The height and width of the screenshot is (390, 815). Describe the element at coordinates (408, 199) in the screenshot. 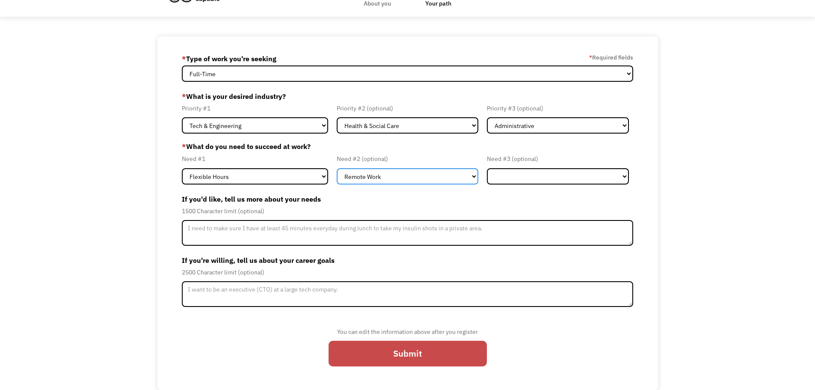

I see `label: If you'd like, tell us more about your needs` at that location.